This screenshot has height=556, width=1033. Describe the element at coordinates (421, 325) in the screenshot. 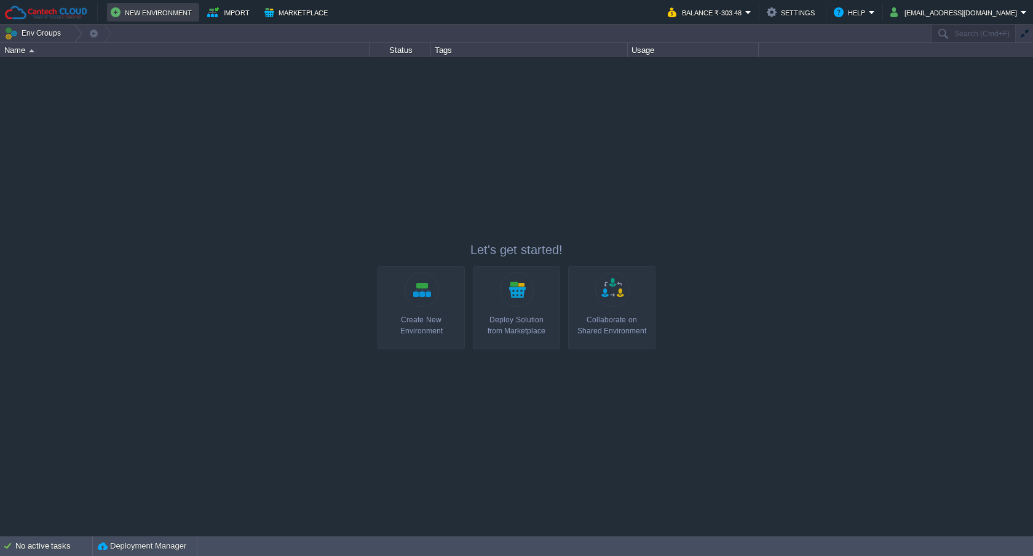

I see `div: Create New Environment` at that location.